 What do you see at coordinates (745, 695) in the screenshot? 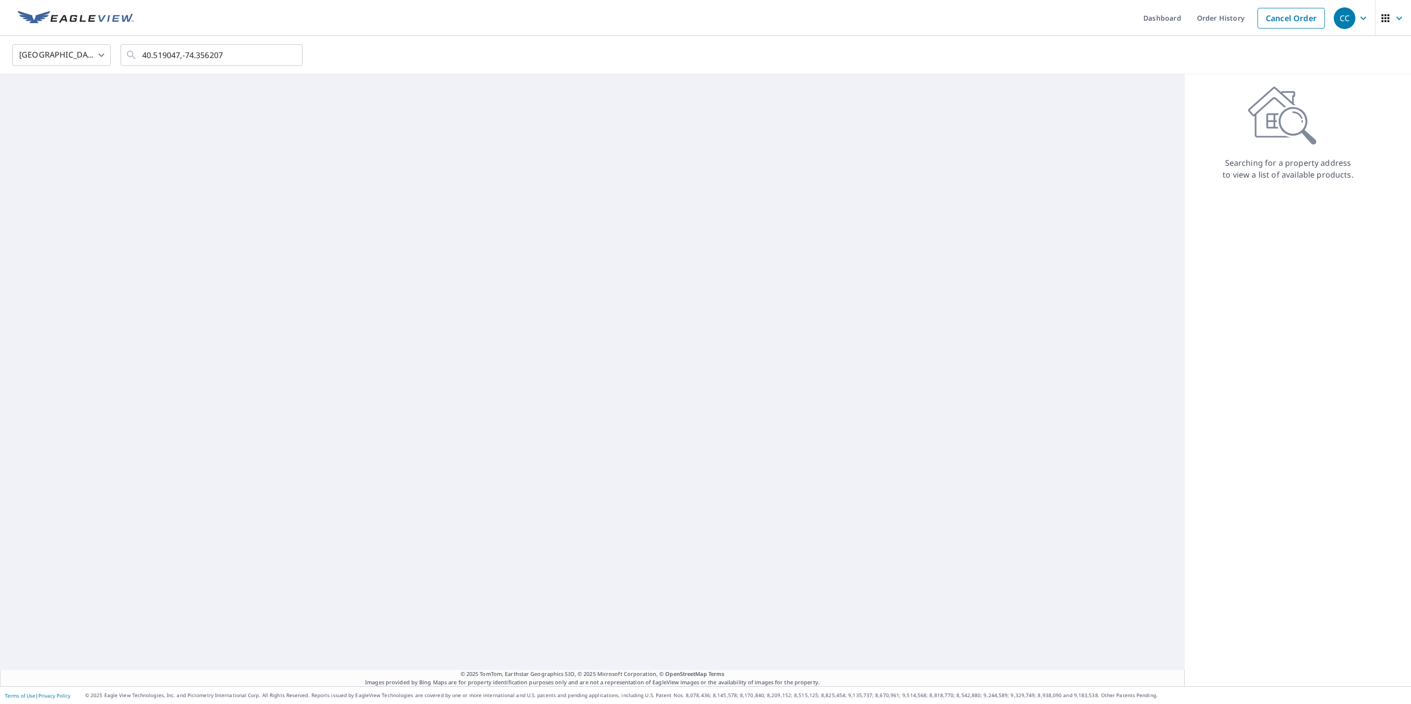
I see `p: © 2025 Eagle View Technologies, Inc. and Pictometry International Corp. All Rights Reserved. Repo...` at bounding box center [745, 695].